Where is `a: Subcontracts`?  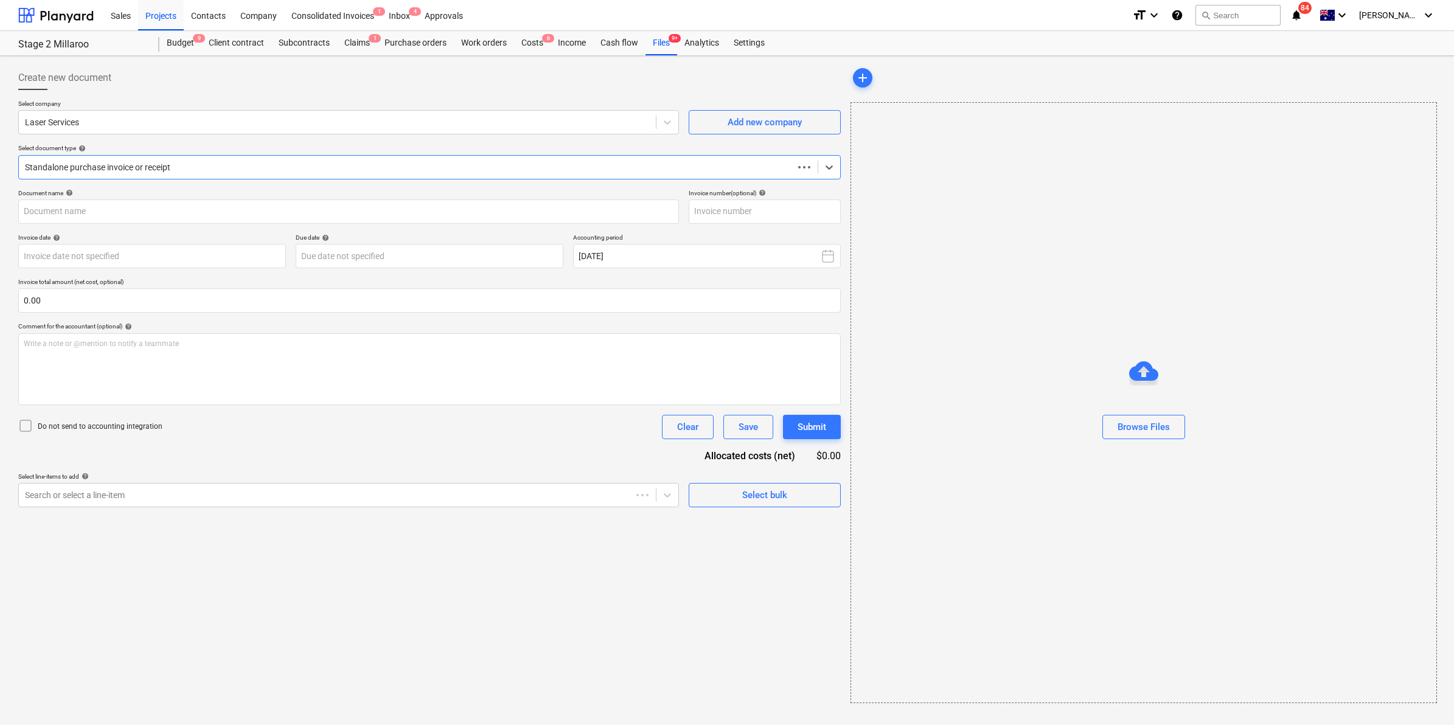
a: Subcontracts is located at coordinates (304, 43).